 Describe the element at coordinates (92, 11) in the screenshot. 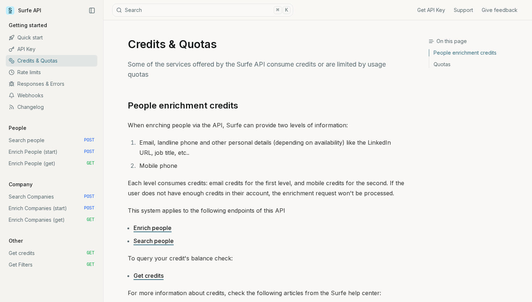

I see `button: Collapse Sidebar` at that location.